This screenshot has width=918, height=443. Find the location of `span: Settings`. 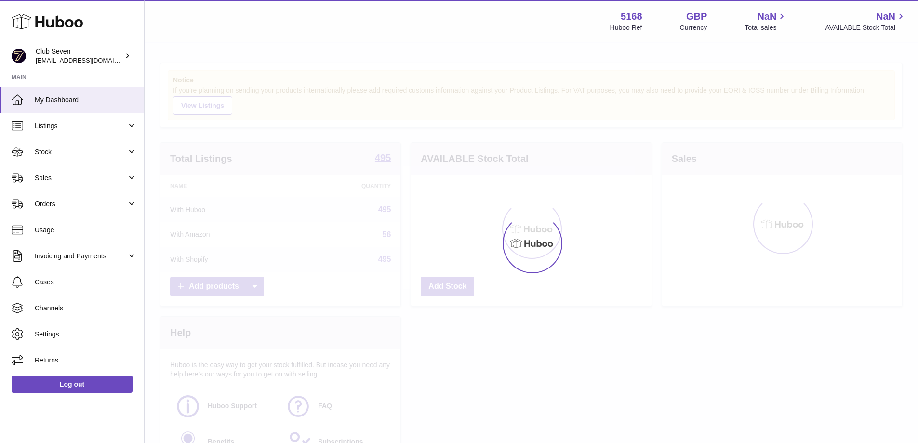

span: Settings is located at coordinates (86, 334).